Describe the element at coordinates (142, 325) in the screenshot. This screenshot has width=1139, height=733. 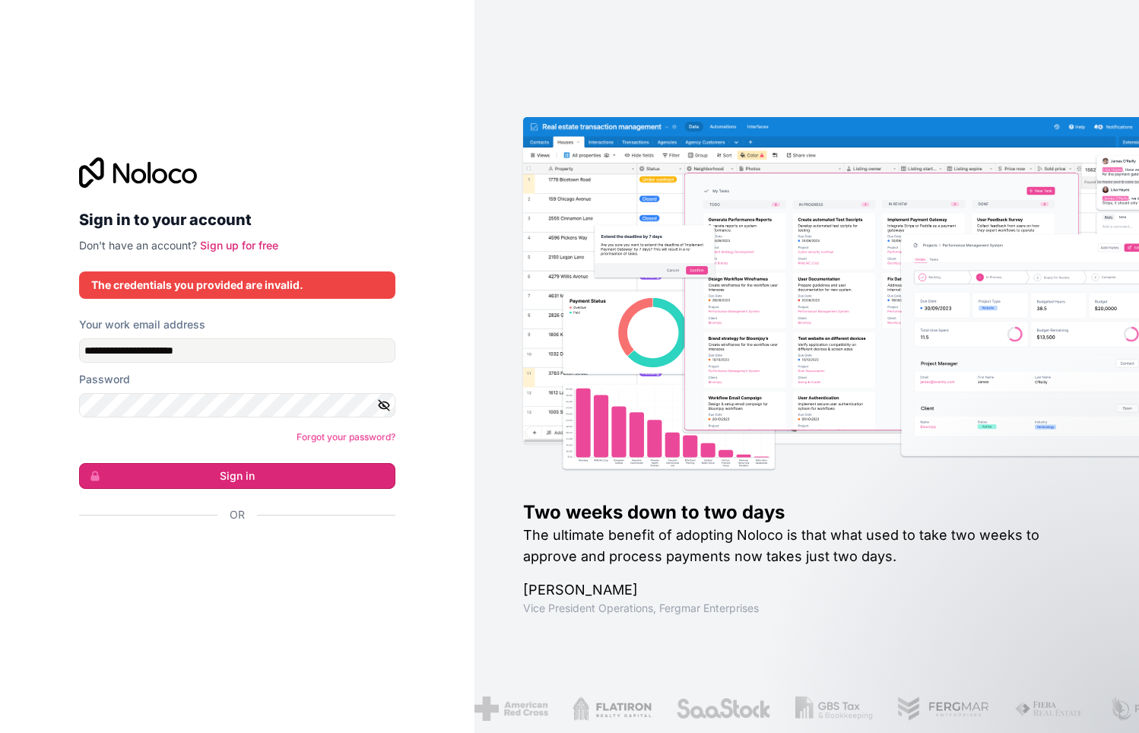
I see `label: Your work email address` at that location.